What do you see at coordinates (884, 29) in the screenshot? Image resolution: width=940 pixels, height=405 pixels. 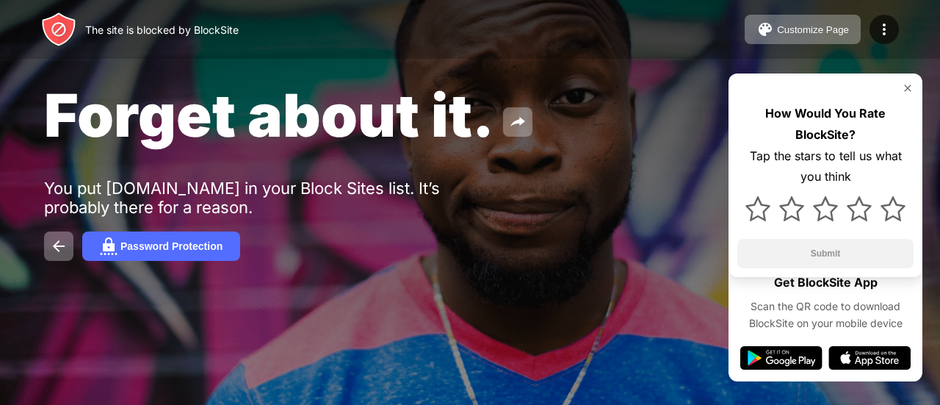 I see `img: menu-icon.svg` at bounding box center [884, 29].